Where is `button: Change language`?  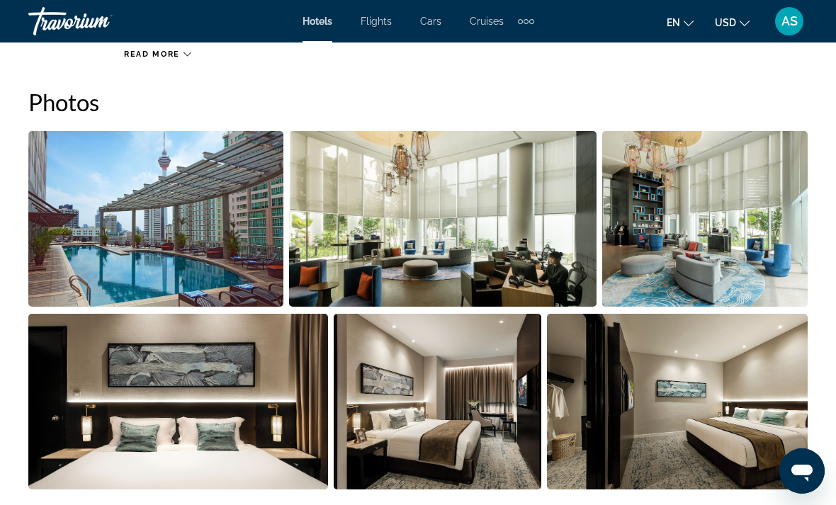 button: Change language is located at coordinates (680, 22).